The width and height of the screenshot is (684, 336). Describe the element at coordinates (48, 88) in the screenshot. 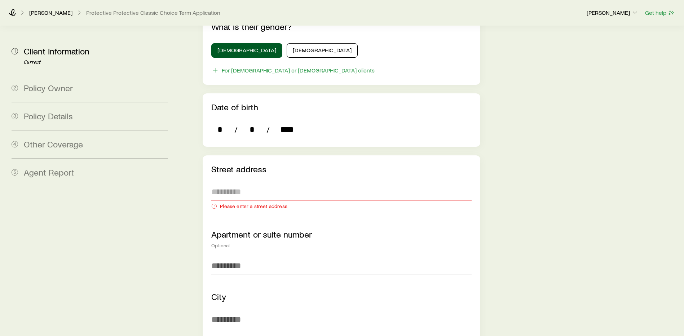

I see `span: Policy Owner` at that location.